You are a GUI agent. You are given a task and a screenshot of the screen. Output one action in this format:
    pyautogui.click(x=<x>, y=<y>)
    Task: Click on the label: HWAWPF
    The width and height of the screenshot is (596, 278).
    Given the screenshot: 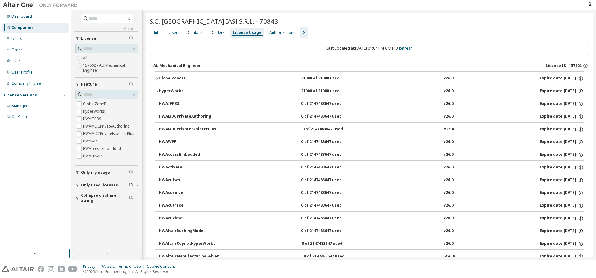 What is the action you would take?
    pyautogui.click(x=91, y=141)
    